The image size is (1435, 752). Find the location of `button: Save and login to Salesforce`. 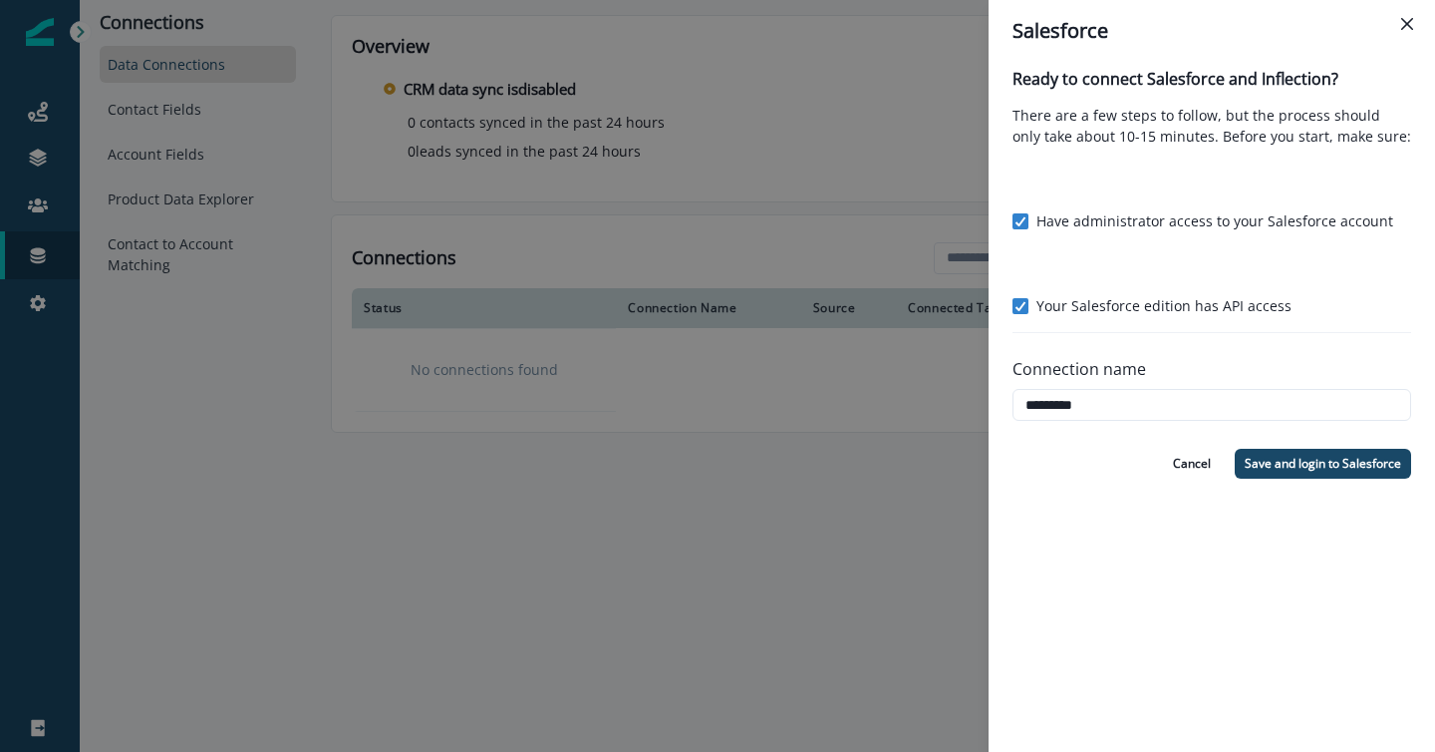

button: Save and login to Salesforce is located at coordinates (1323, 464).